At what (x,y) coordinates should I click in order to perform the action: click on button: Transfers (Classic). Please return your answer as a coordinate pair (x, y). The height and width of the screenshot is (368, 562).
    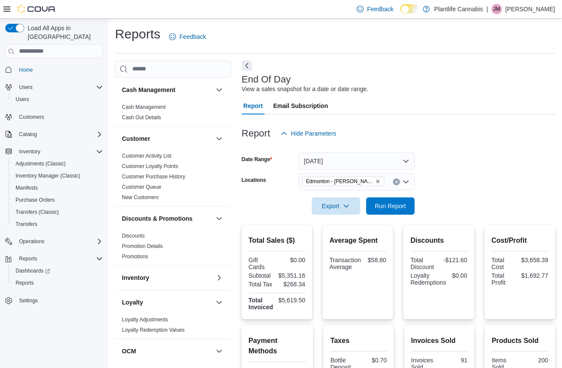
    Looking at the image, I should click on (57, 212).